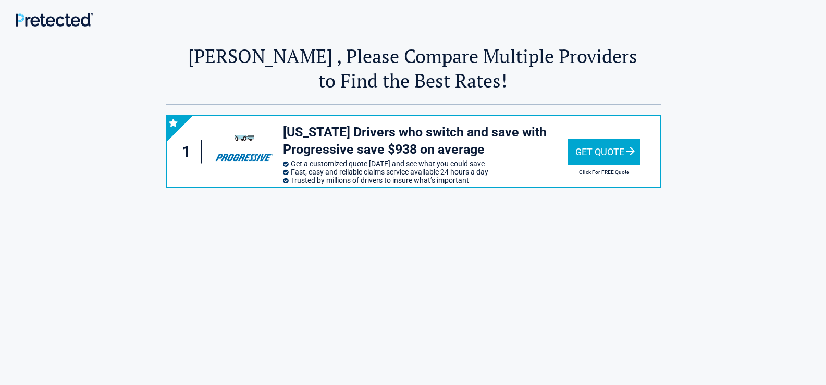  Describe the element at coordinates (244, 152) in the screenshot. I see `img: progressive's logo` at that location.